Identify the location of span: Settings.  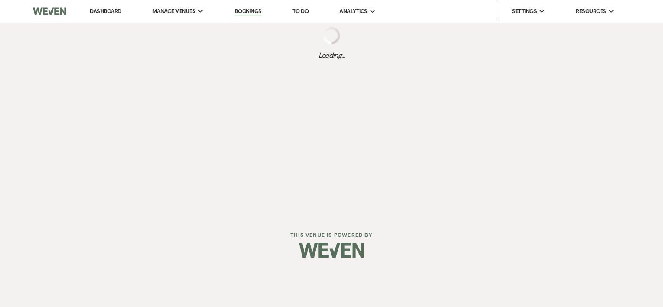
(525, 11).